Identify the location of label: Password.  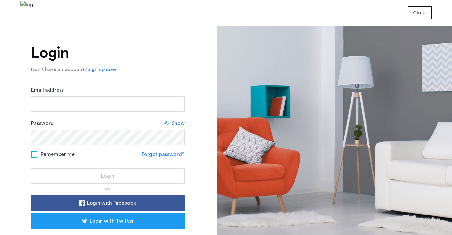
(42, 123).